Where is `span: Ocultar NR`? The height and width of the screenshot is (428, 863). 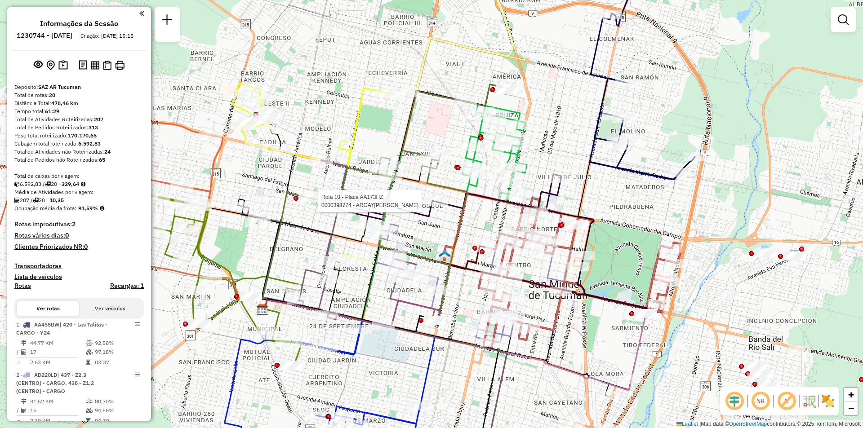 span: Ocultar NR is located at coordinates (760, 401).